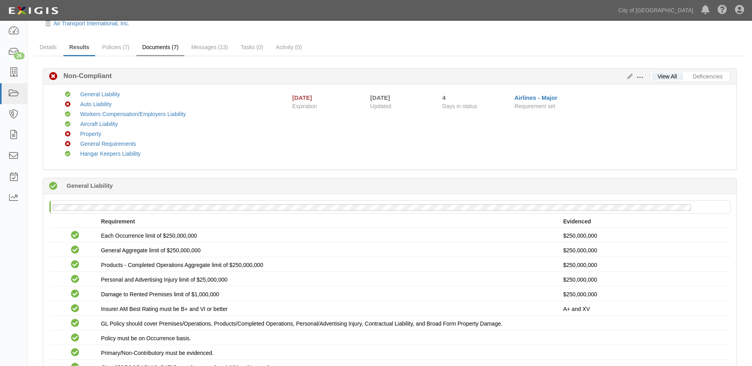 The width and height of the screenshot is (752, 366). Describe the element at coordinates (643, 309) in the screenshot. I see `p: A+ and XV` at that location.